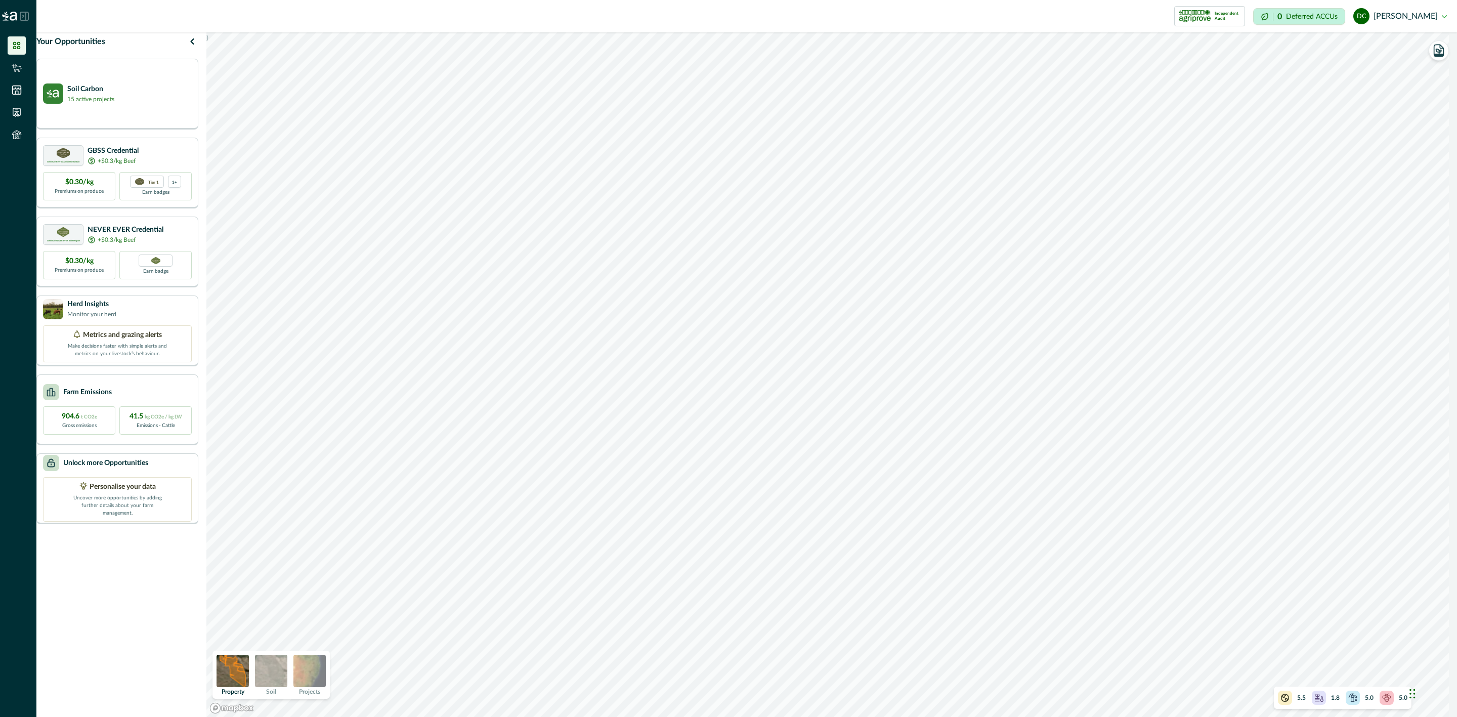 This screenshot has height=717, width=1457. Describe the element at coordinates (271, 692) in the screenshot. I see `p: Soil` at that location.